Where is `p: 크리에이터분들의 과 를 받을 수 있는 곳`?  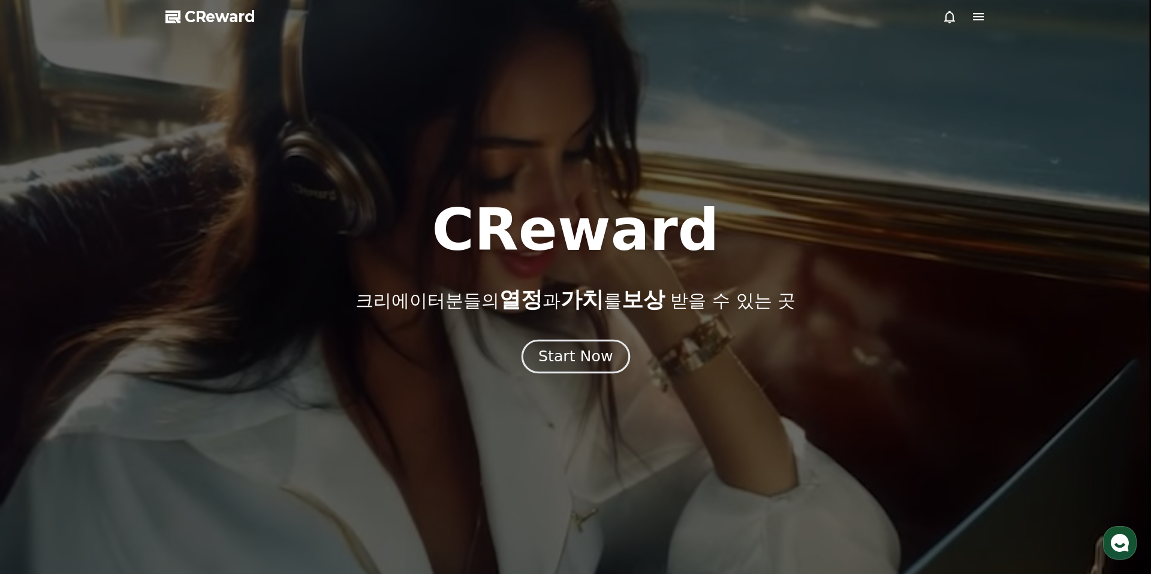 p: 크리에이터분들의 과 를 받을 수 있는 곳 is located at coordinates (575, 300).